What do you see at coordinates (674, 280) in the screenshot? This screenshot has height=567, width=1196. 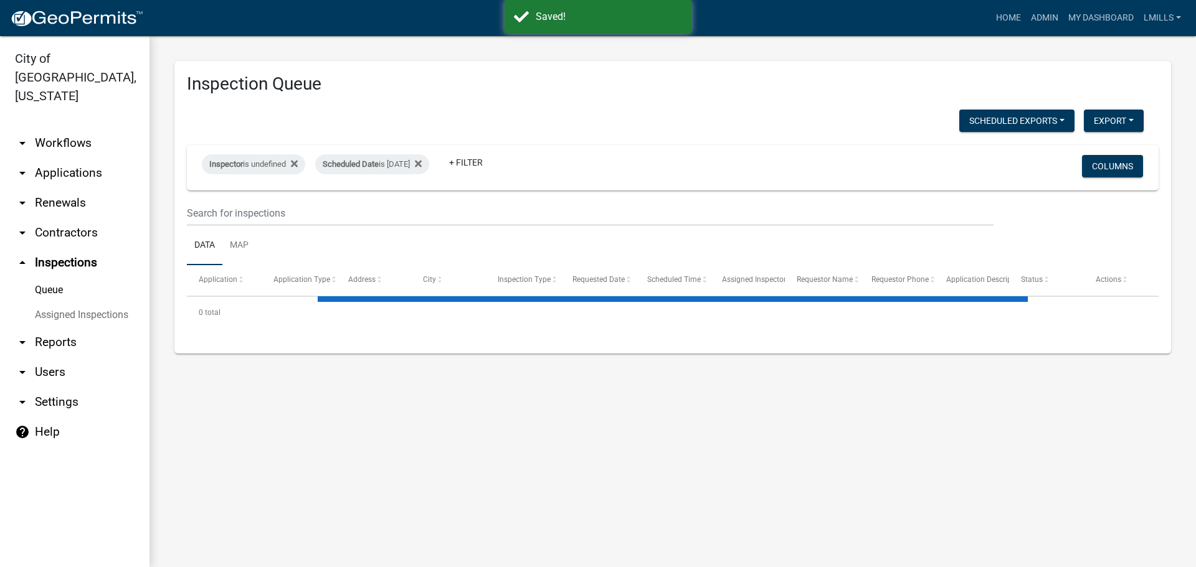 I see `span: Scheduled Time` at bounding box center [674, 280].